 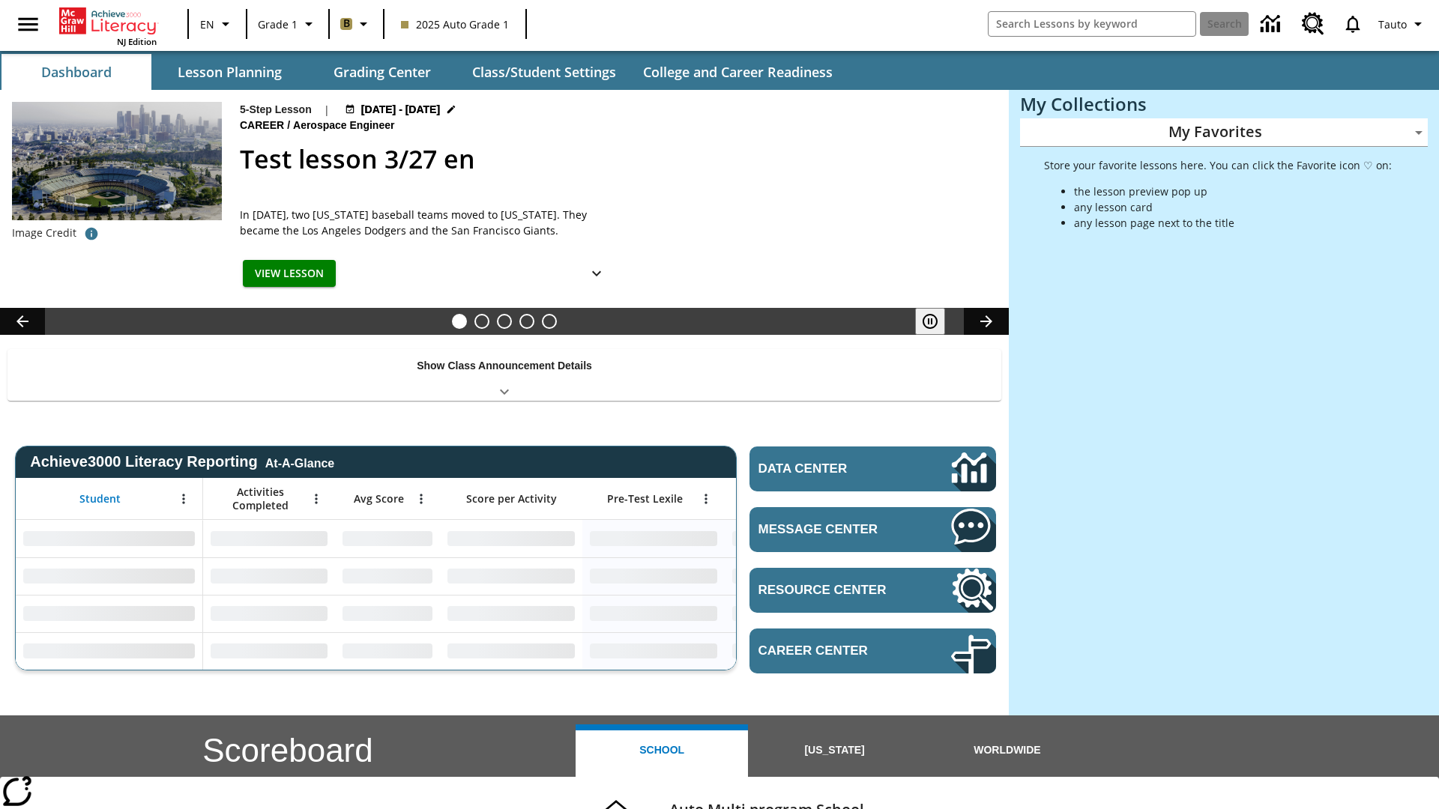 I want to click on button: Slide 3 Cars of the Future?, so click(x=504, y=321).